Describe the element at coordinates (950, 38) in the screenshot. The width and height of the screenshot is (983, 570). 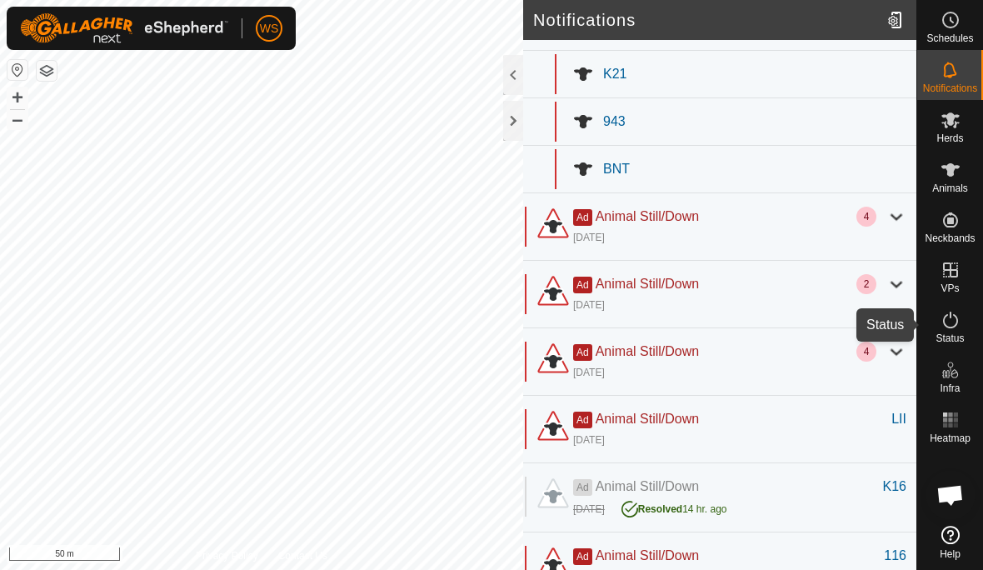
I see `span: Schedules` at that location.